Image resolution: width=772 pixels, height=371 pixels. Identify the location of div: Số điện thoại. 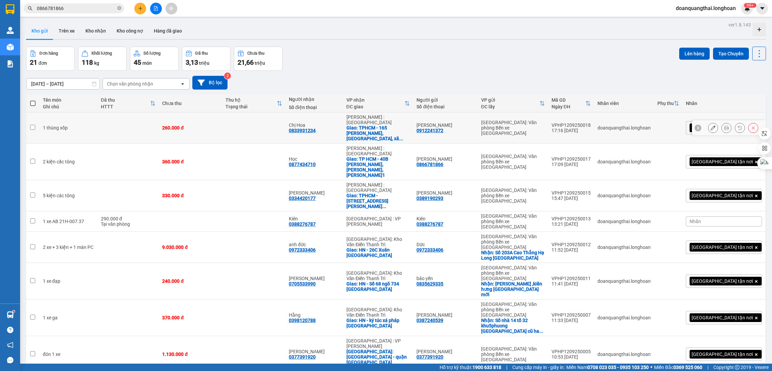
(446, 107).